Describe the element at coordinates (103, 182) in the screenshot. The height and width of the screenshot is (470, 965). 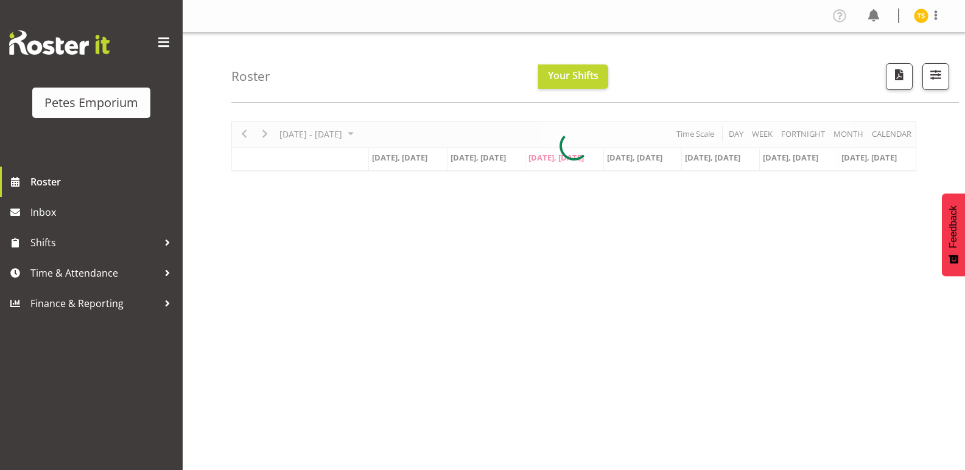
I see `span: Roster` at that location.